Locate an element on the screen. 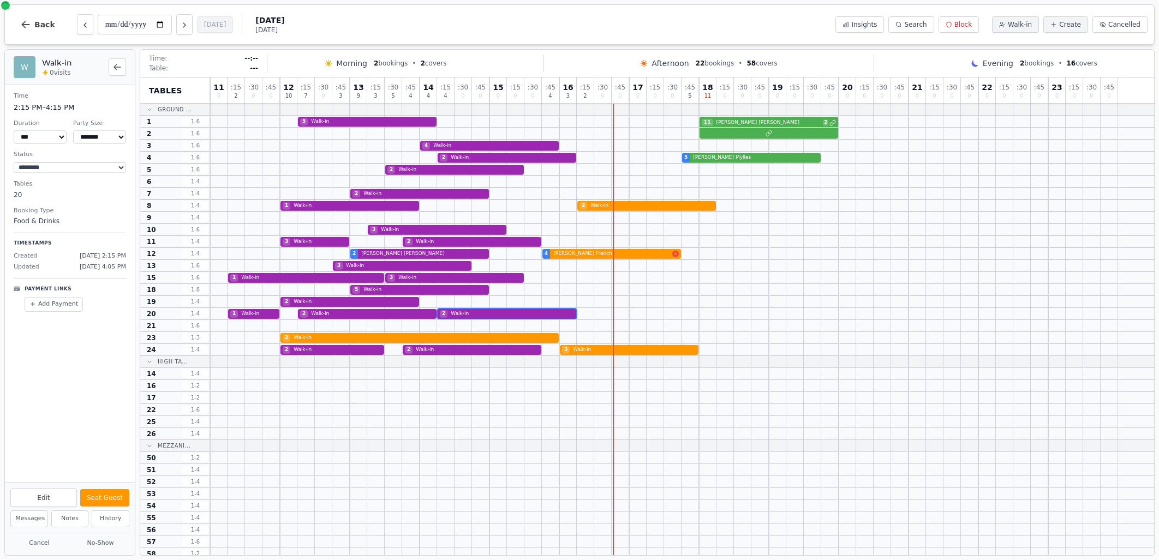 The width and height of the screenshot is (1159, 560). span: 58 is located at coordinates (751, 63).